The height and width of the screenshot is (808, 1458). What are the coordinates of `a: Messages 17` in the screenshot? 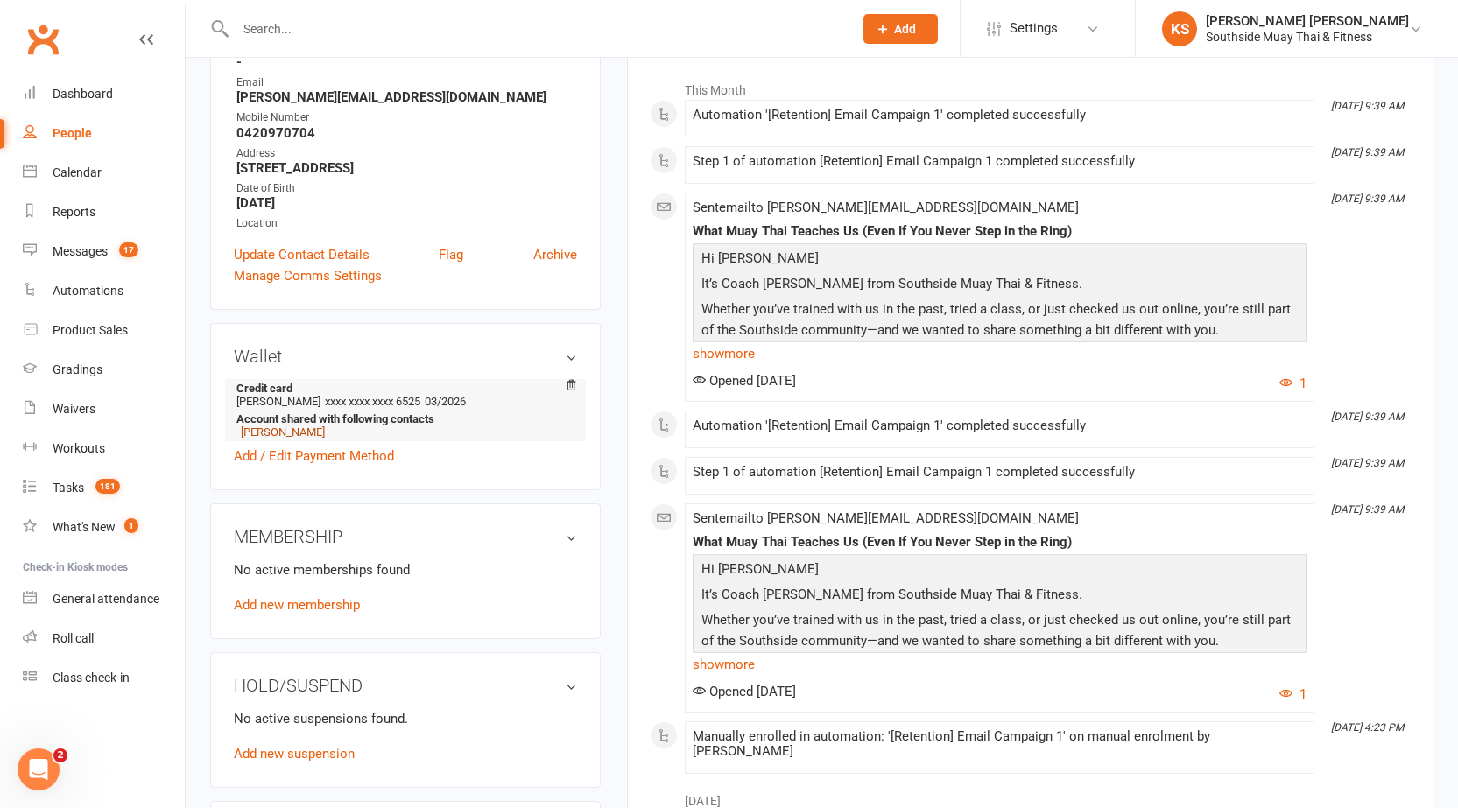 It's located at (103, 251).